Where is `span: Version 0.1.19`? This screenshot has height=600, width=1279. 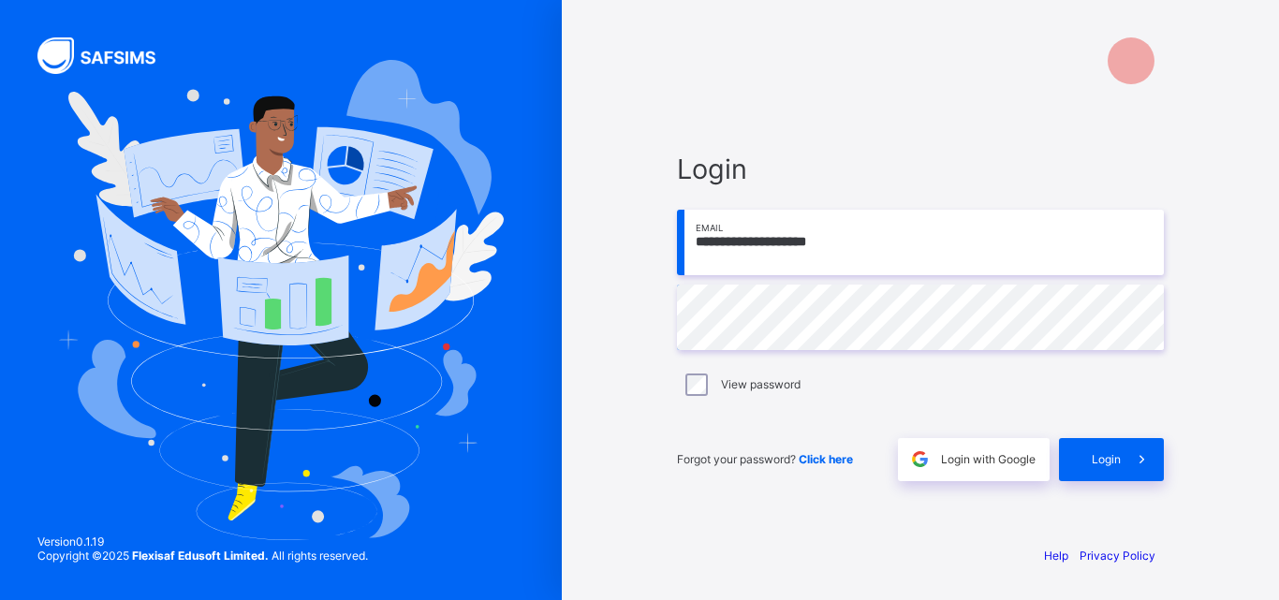 span: Version 0.1.19 is located at coordinates (202, 541).